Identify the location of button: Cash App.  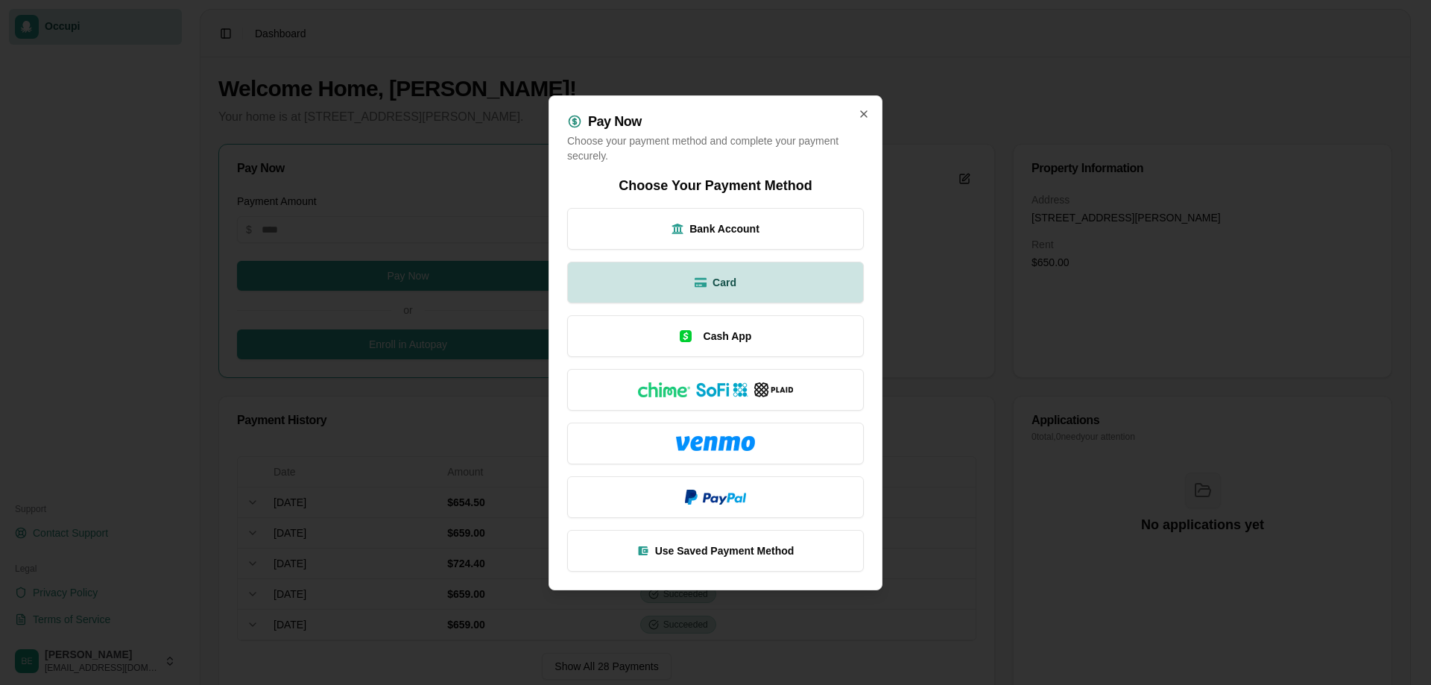
(715, 336).